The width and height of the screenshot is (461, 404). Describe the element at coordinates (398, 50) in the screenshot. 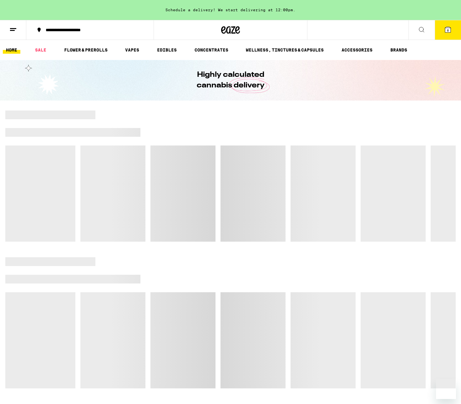

I see `a: BRANDS` at that location.